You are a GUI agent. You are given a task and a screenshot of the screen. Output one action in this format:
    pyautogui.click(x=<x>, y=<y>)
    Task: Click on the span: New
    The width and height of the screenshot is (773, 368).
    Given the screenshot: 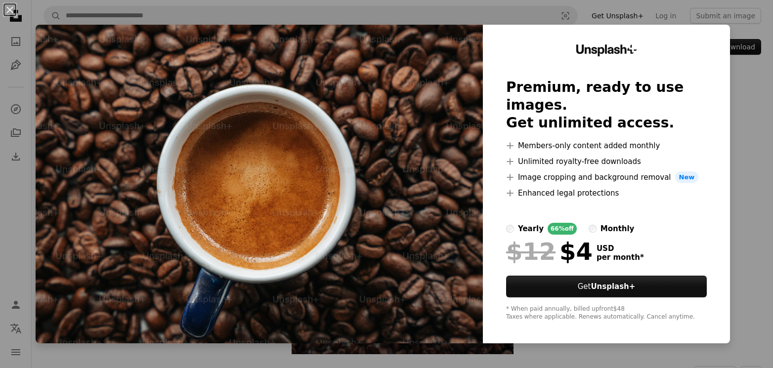 What is the action you would take?
    pyautogui.click(x=687, y=178)
    